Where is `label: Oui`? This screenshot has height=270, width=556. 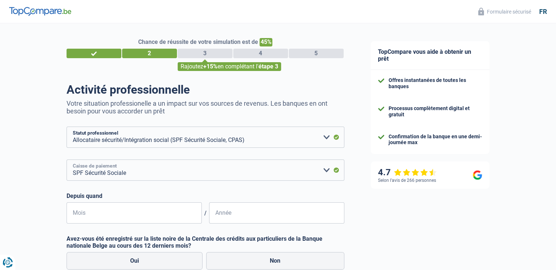 label: Oui is located at coordinates (135, 261).